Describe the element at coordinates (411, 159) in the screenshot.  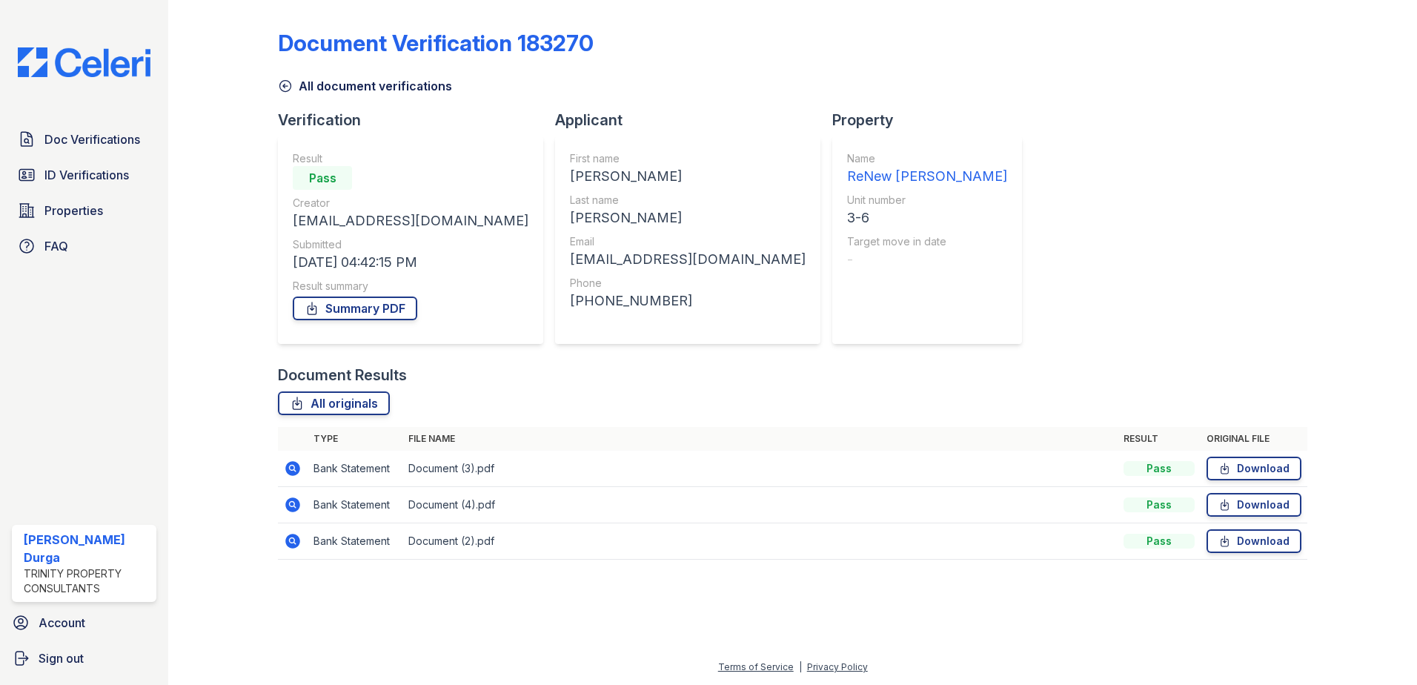
I see `div: Result` at that location.